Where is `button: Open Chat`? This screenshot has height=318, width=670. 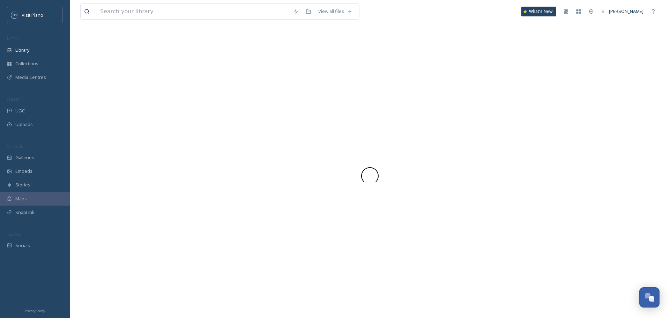 button: Open Chat is located at coordinates (649, 297).